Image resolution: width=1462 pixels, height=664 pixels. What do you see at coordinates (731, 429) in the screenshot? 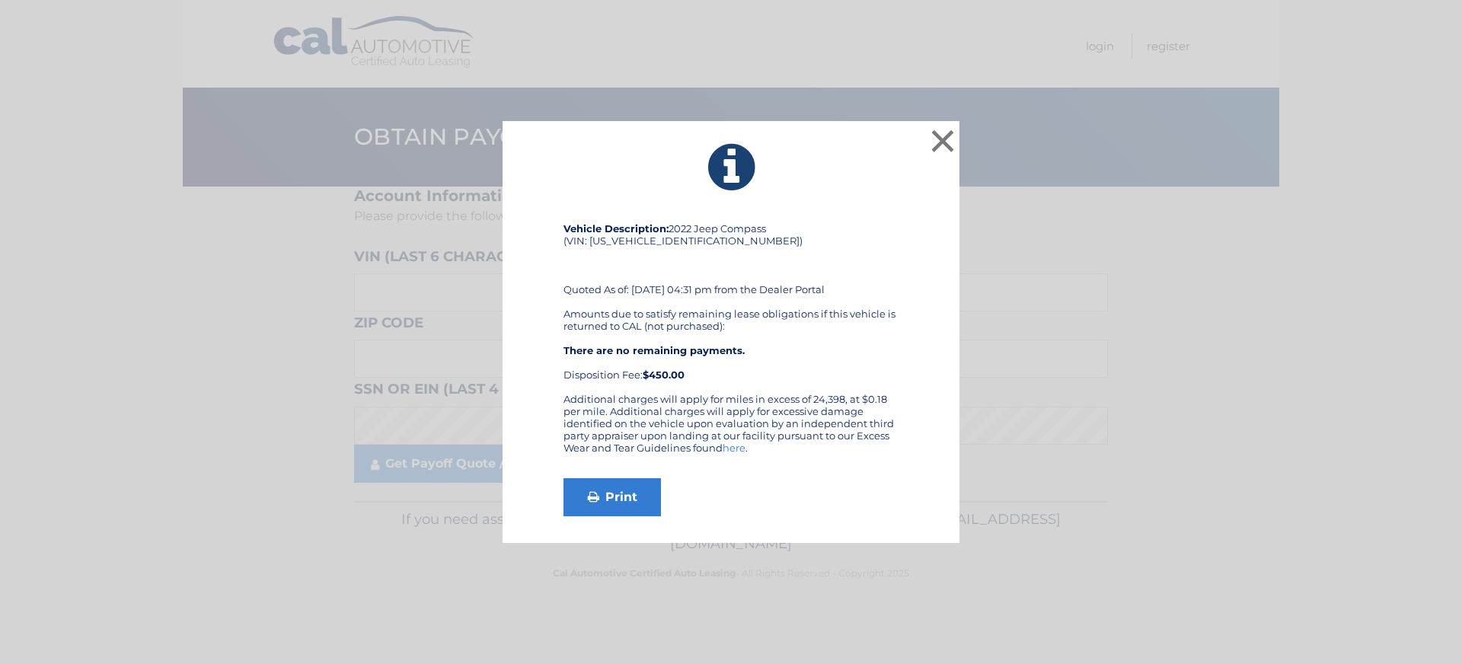
I see `div: Additional charges will apply for miles in excess of 24,398, at $0.18 per mile. Additional charge...` at bounding box center [731, 429].